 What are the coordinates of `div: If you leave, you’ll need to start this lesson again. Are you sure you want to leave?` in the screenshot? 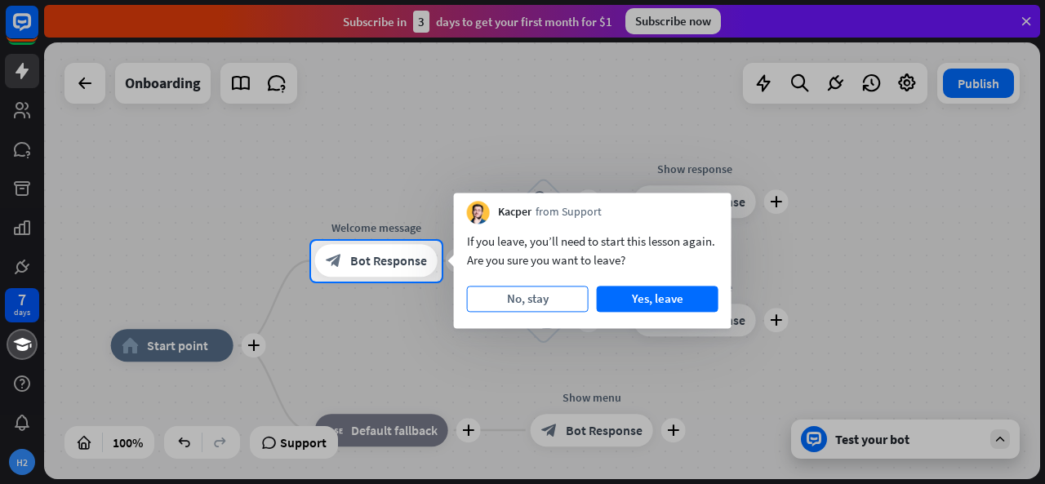 It's located at (593, 251).